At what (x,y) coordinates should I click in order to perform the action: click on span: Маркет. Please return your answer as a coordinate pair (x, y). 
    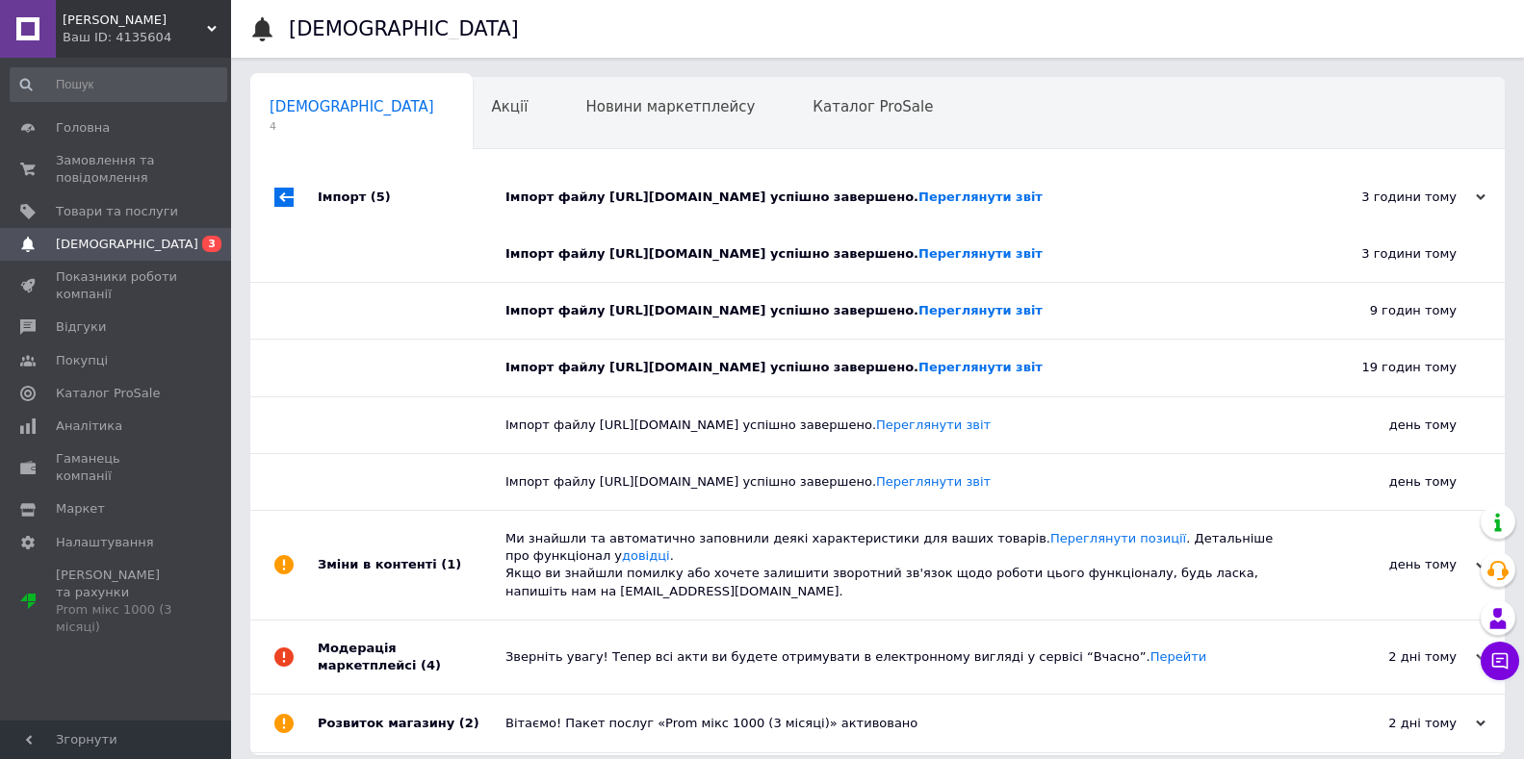
    Looking at the image, I should click on (80, 509).